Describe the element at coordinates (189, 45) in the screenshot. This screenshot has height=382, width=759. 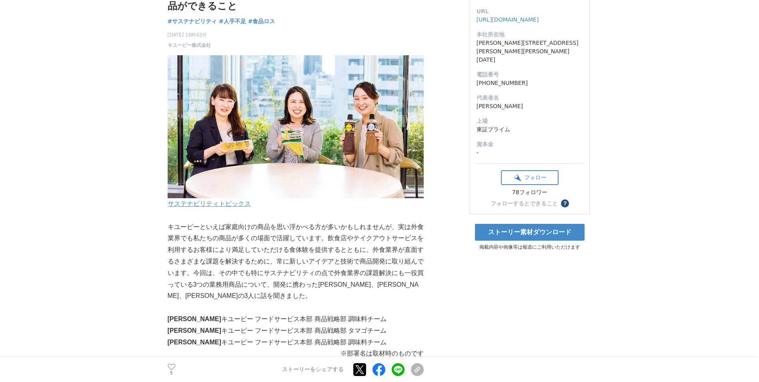
I see `a: キユーピー株式会社` at that location.